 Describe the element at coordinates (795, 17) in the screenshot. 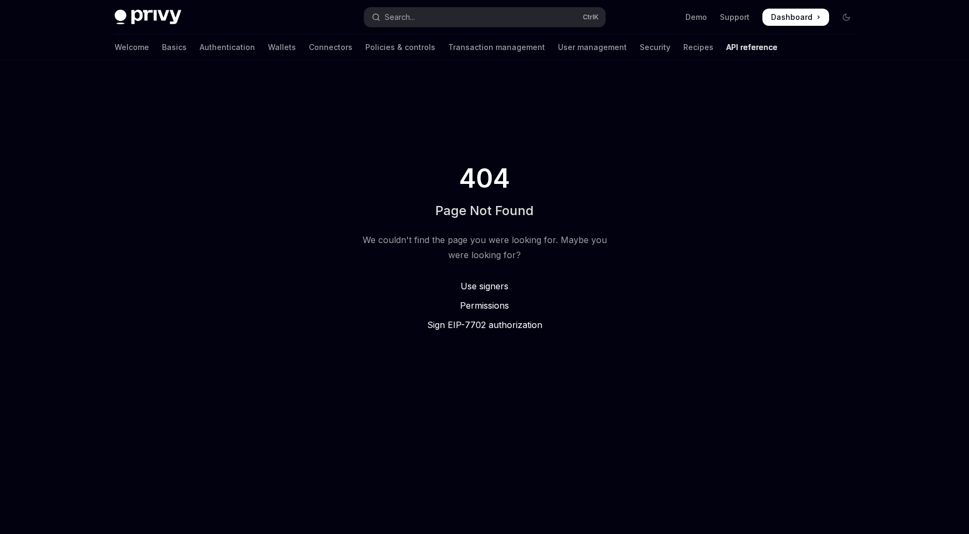

I see `a: Dashboard` at that location.